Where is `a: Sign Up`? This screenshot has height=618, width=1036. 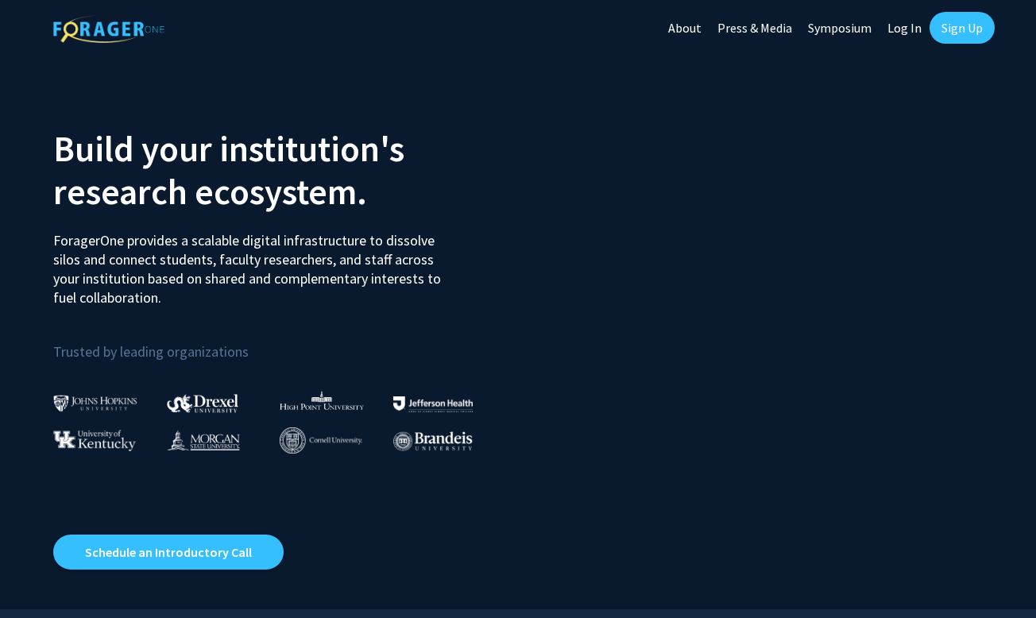 a: Sign Up is located at coordinates (962, 28).